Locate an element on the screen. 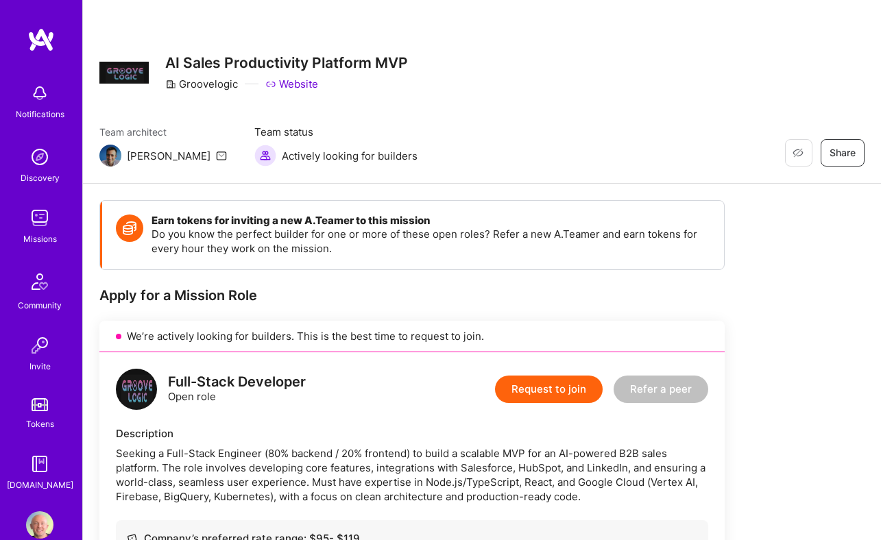 The height and width of the screenshot is (540, 881). div: Tokens is located at coordinates (40, 423).